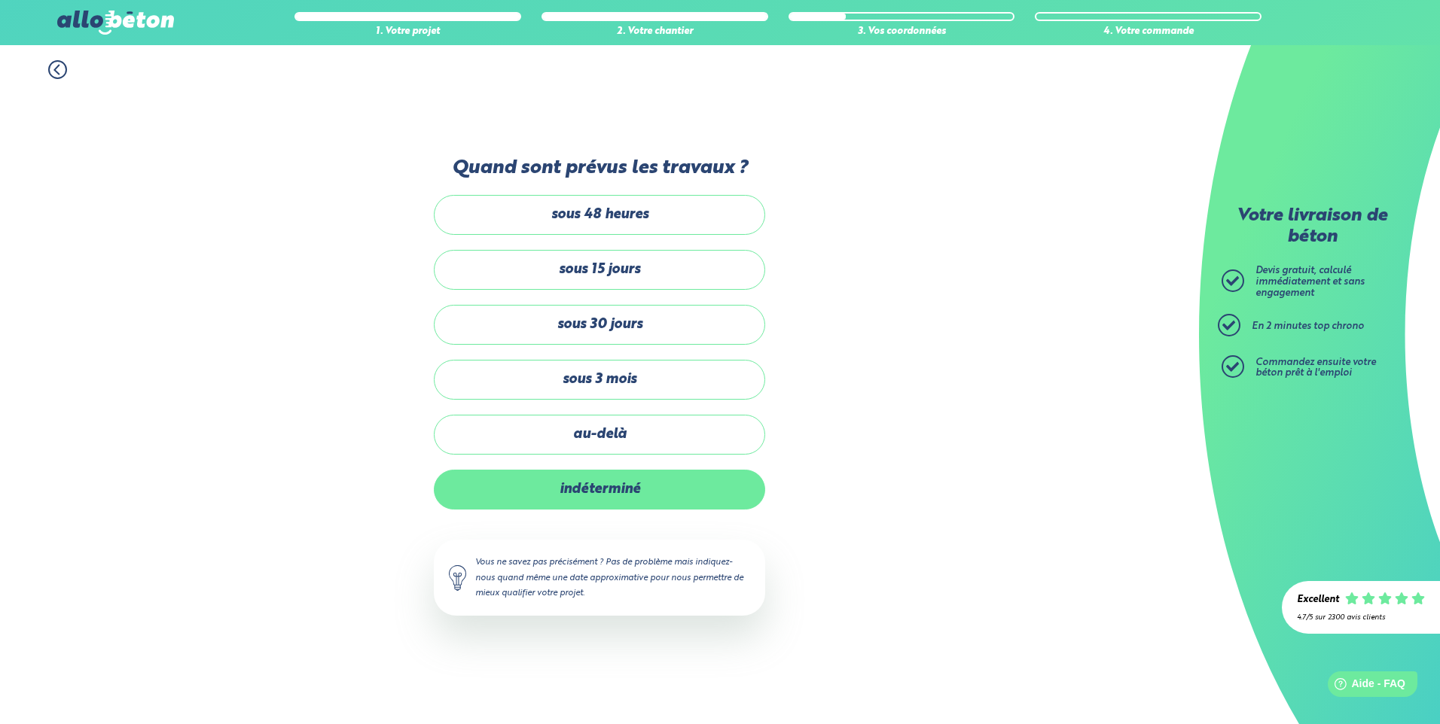 This screenshot has height=724, width=1440. Describe the element at coordinates (1361, 617) in the screenshot. I see `div: 4.7/5 sur 2300 avis clients` at that location.